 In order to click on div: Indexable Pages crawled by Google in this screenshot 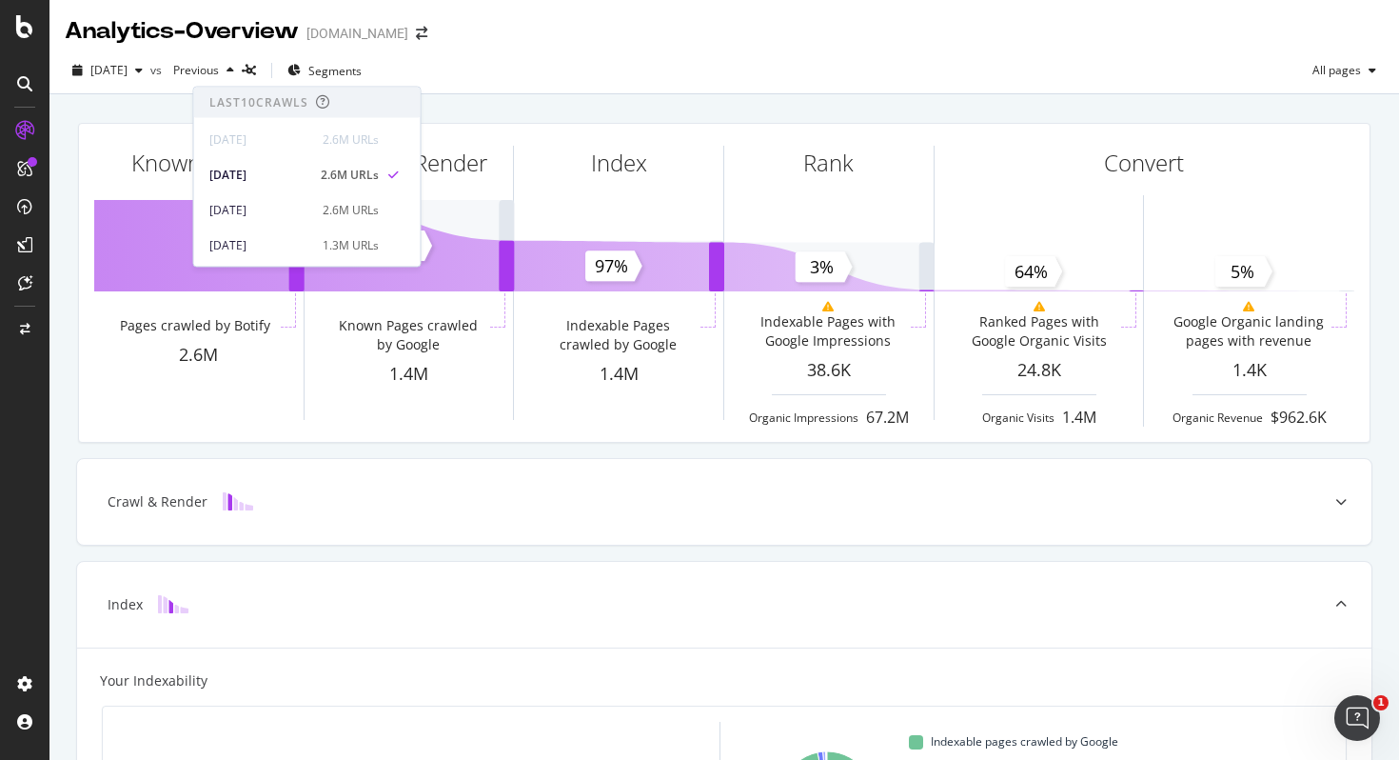, I will do `click(618, 335)`.